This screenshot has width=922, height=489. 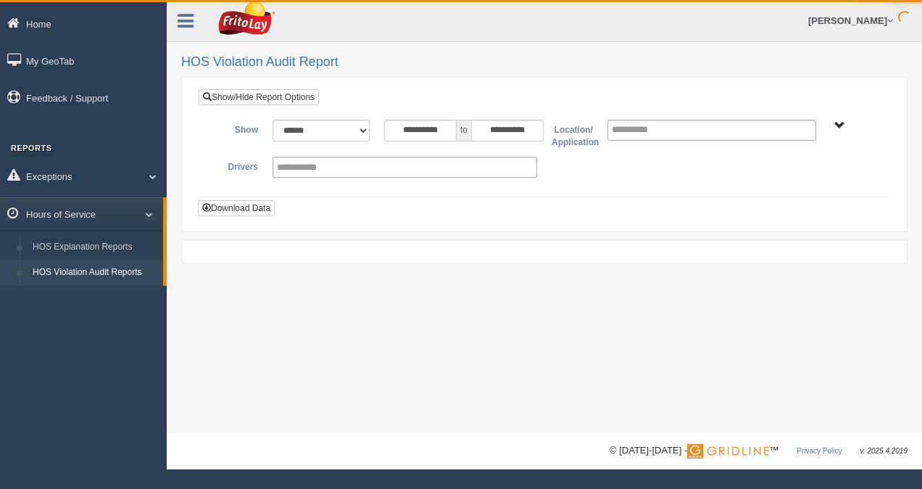 What do you see at coordinates (94, 247) in the screenshot?
I see `a: HOS Explanation Reports` at bounding box center [94, 247].